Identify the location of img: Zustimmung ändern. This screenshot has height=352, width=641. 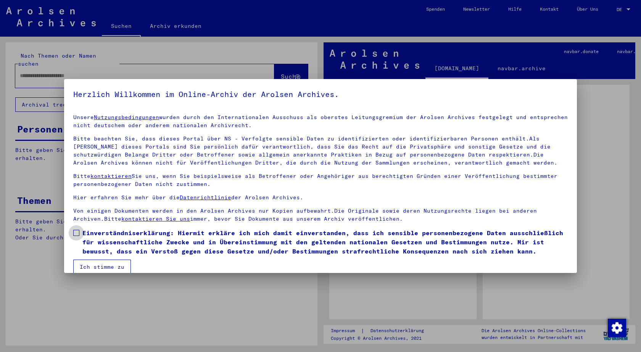
(617, 328).